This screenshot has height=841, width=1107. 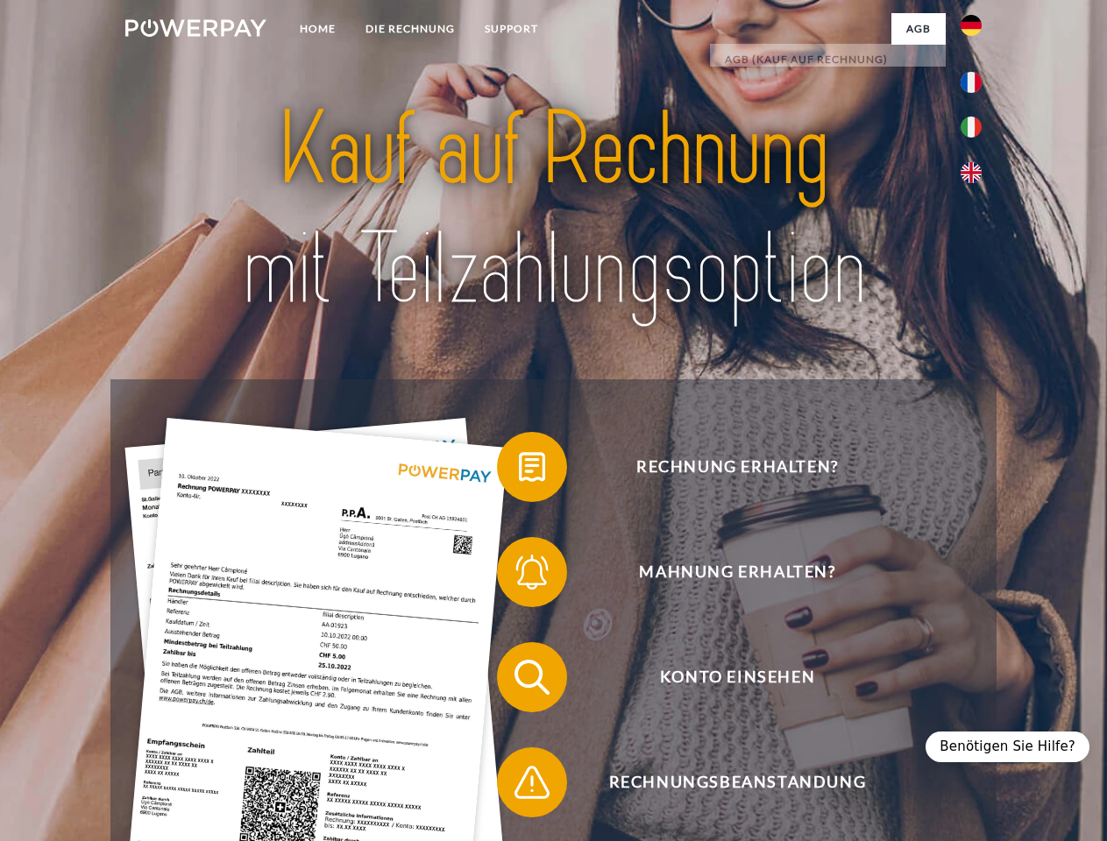 What do you see at coordinates (317, 29) in the screenshot?
I see `a: Home` at bounding box center [317, 29].